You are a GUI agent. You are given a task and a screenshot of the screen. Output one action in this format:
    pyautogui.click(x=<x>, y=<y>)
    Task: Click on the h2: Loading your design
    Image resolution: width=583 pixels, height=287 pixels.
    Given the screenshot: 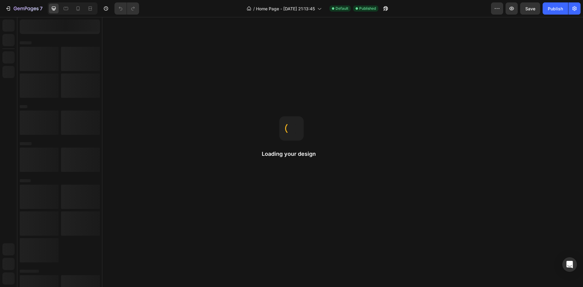 What is the action you would take?
    pyautogui.click(x=292, y=154)
    